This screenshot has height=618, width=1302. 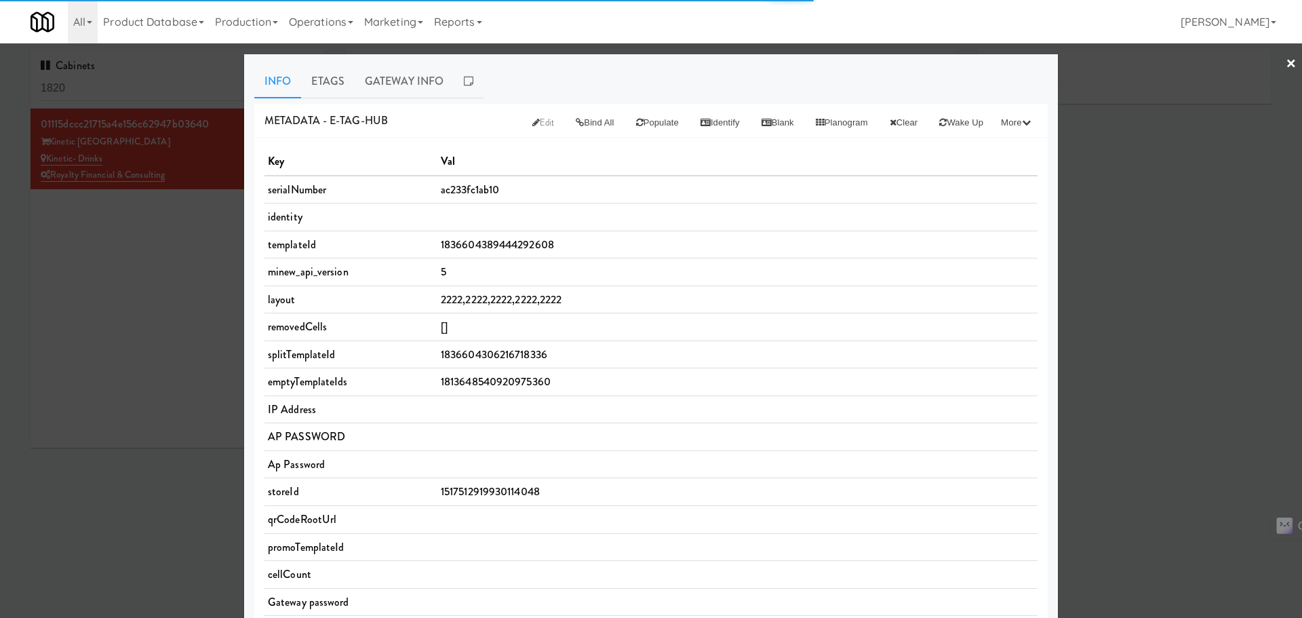 I want to click on button: Populate, so click(x=657, y=123).